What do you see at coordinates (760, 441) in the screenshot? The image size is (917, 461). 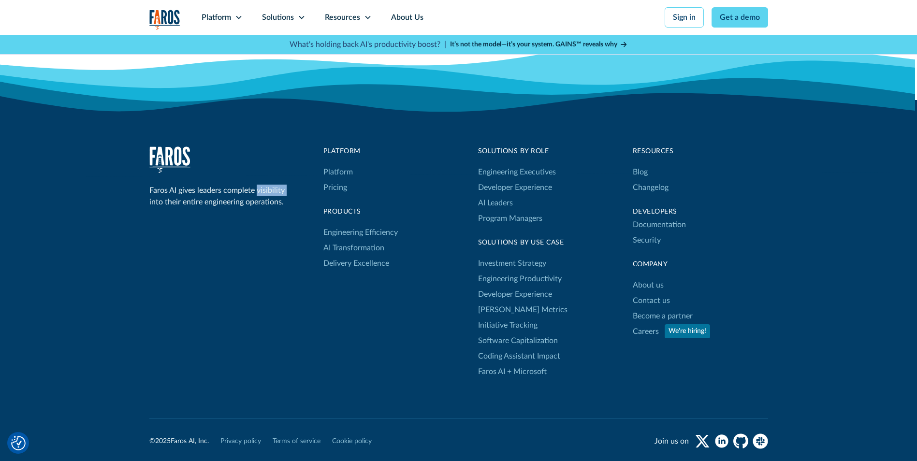 I see `a: slack community` at bounding box center [760, 441].